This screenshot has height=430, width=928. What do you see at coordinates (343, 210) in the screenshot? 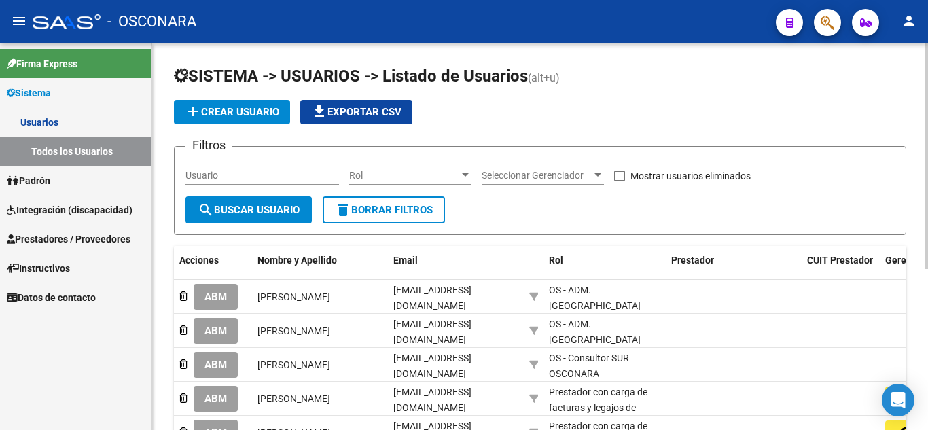
I see `mat-icon: delete` at bounding box center [343, 210].